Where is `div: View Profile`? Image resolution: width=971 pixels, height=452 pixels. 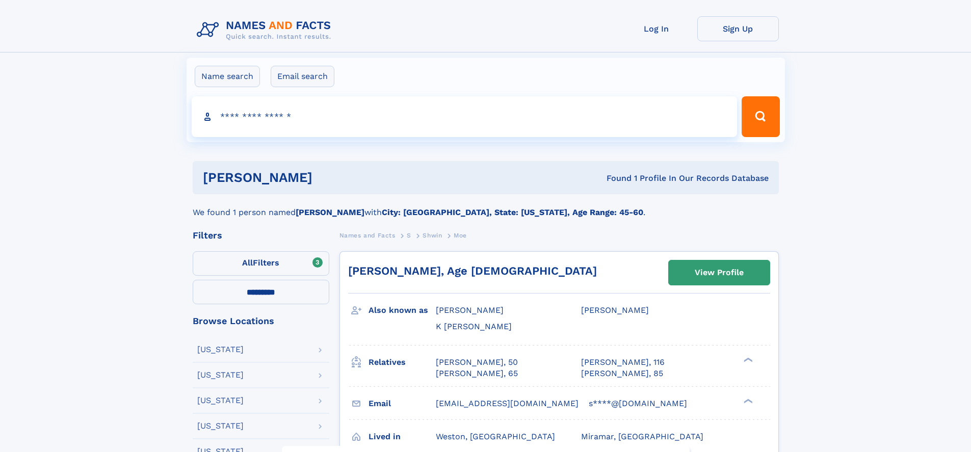 div: View Profile is located at coordinates (719, 273).